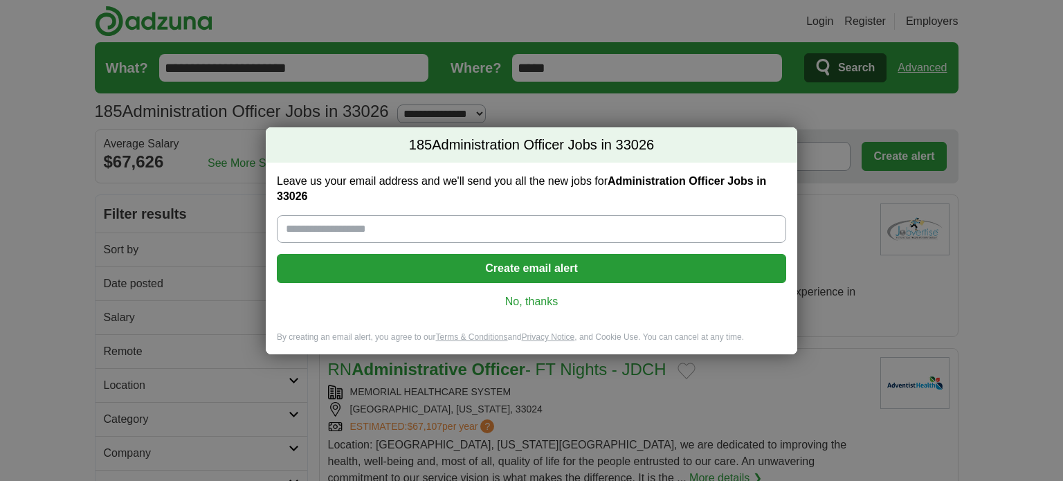  I want to click on a: Privacy Notice, so click(548, 337).